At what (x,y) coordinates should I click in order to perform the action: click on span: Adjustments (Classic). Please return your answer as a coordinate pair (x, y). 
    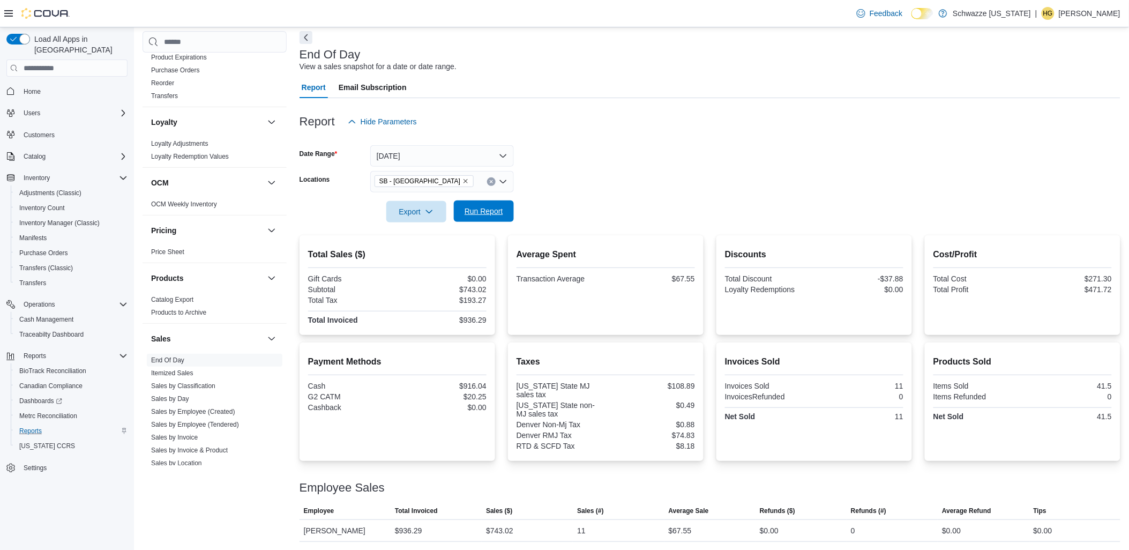
    Looking at the image, I should click on (71, 193).